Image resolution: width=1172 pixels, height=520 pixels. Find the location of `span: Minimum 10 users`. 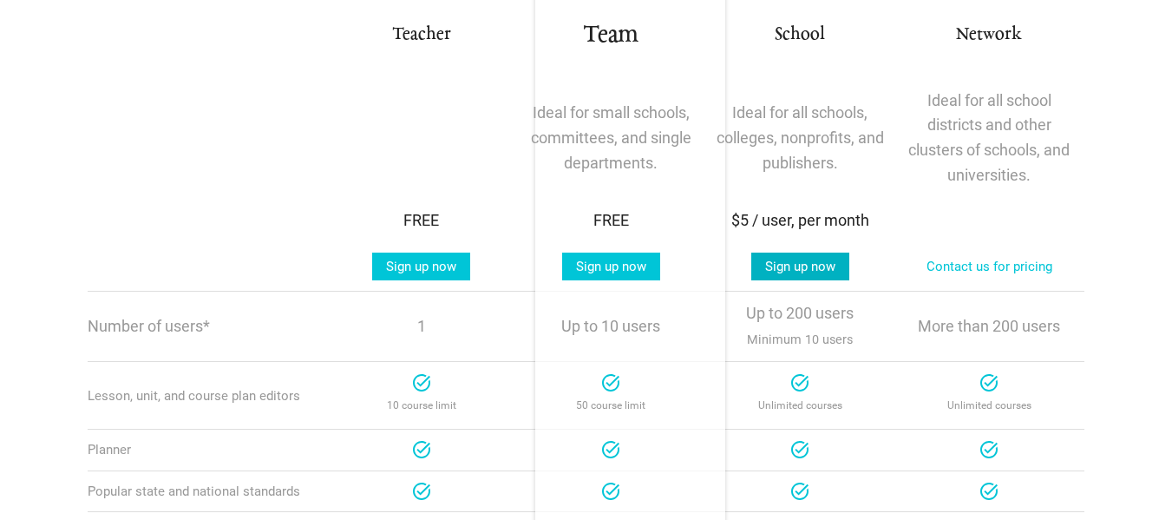

span: Minimum 10 users is located at coordinates (800, 339).